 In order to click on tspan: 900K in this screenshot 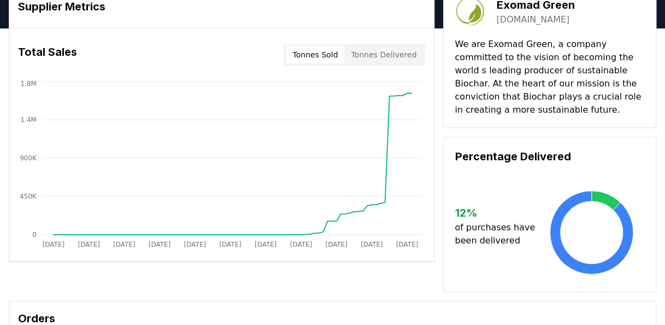, I will do `click(28, 158)`.